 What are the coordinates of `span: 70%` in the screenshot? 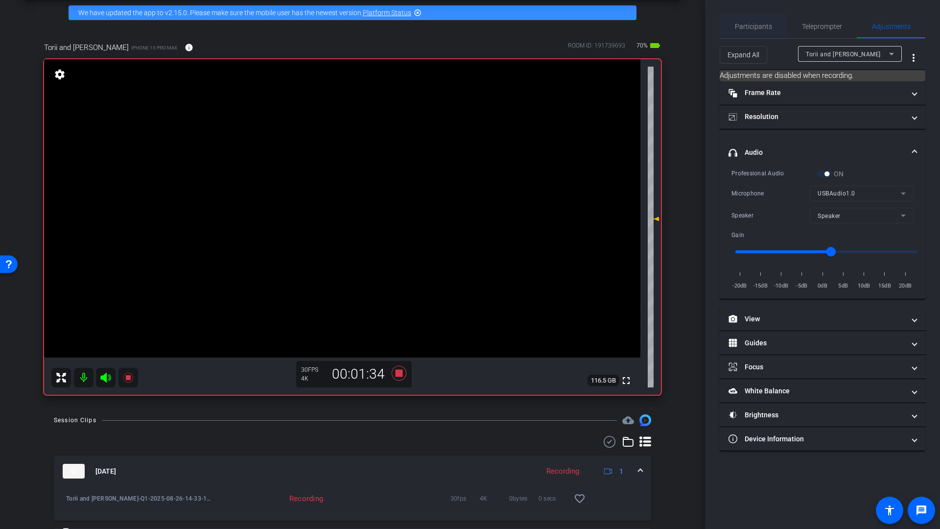 It's located at (642, 46).